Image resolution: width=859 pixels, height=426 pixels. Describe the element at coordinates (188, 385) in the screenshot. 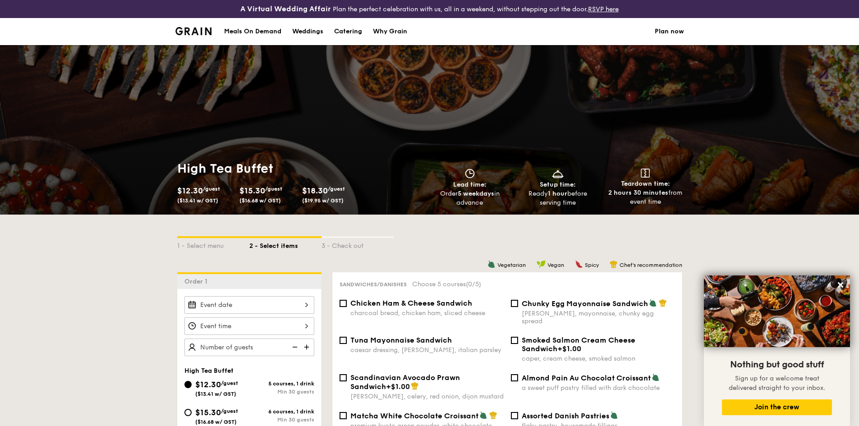

I see `input: $12.30/guest($13.41 w/ GST)5 courses, 1 drinkMin 30 guests` at that location.